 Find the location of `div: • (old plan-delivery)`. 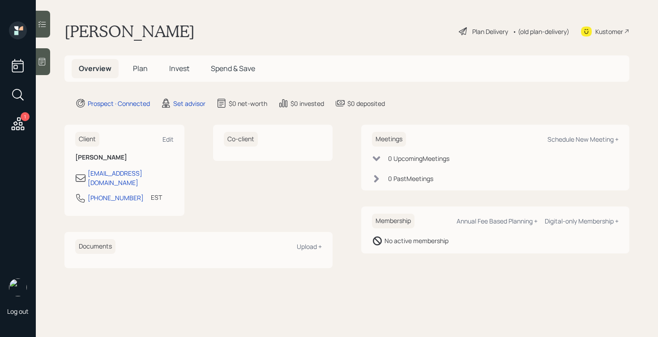

div: • (old plan-delivery) is located at coordinates (540, 31).